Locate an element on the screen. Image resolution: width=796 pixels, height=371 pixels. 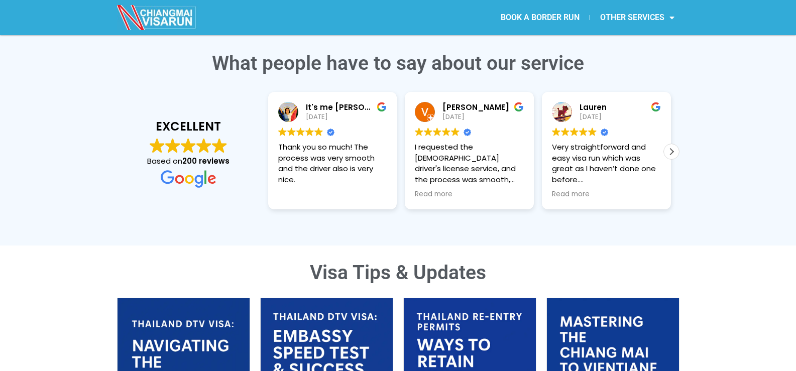
h1: Visa Tips & Updates is located at coordinates (398, 273).